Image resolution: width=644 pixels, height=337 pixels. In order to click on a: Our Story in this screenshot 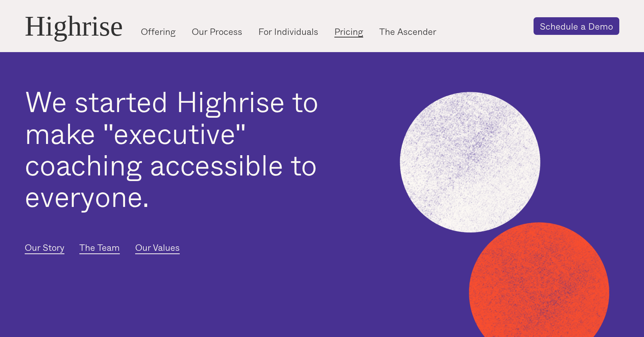, I will do `click(45, 248)`.